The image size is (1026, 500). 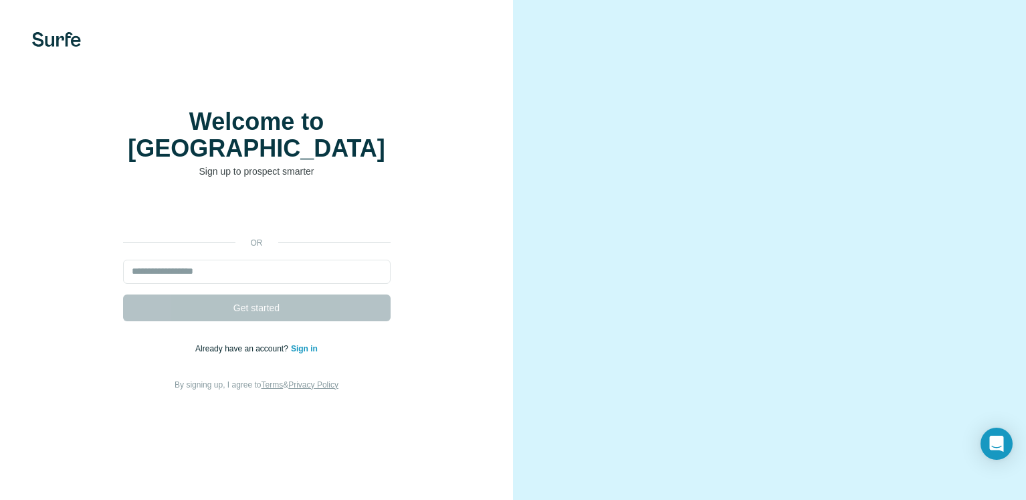 I want to click on span: By signing up, I agree to &, so click(x=256, y=385).